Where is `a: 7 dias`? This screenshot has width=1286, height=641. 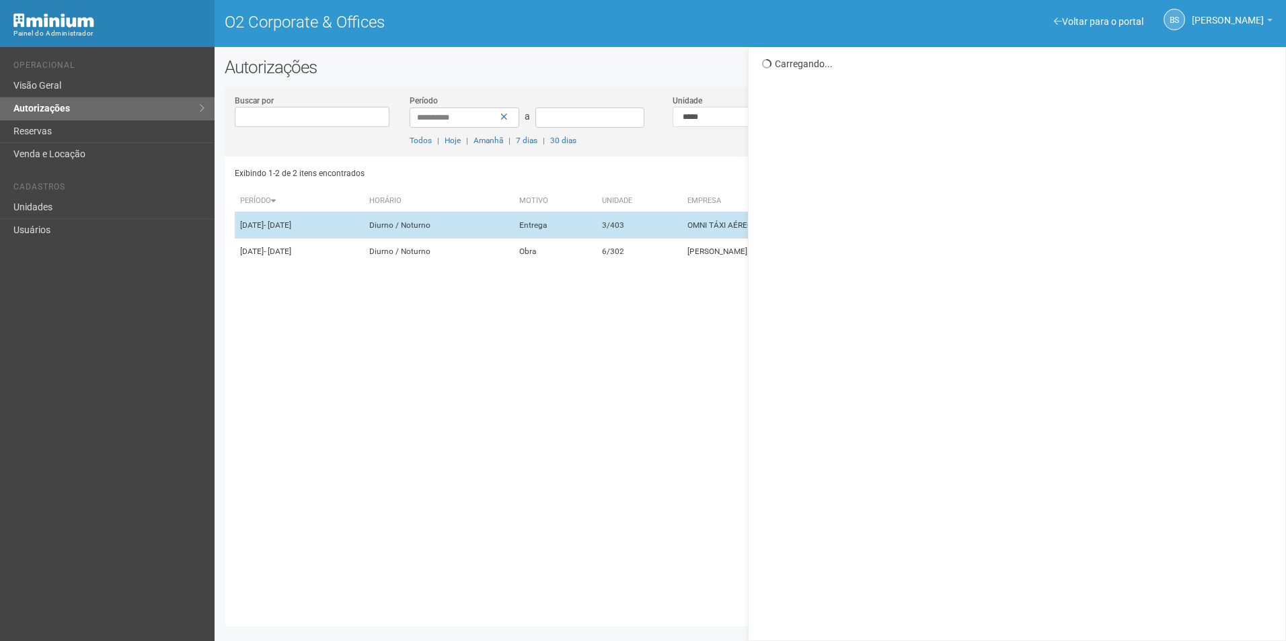
a: 7 dias is located at coordinates (527, 141).